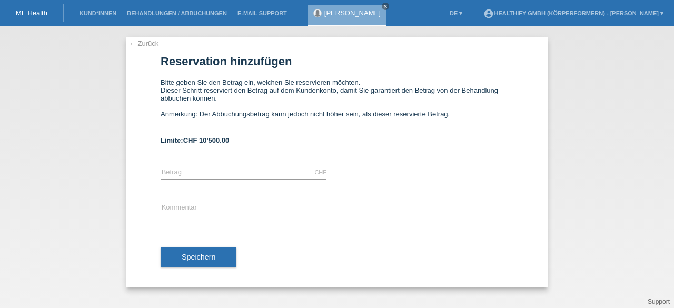 Image resolution: width=674 pixels, height=308 pixels. Describe the element at coordinates (98, 13) in the screenshot. I see `a: Kund*innen` at that location.